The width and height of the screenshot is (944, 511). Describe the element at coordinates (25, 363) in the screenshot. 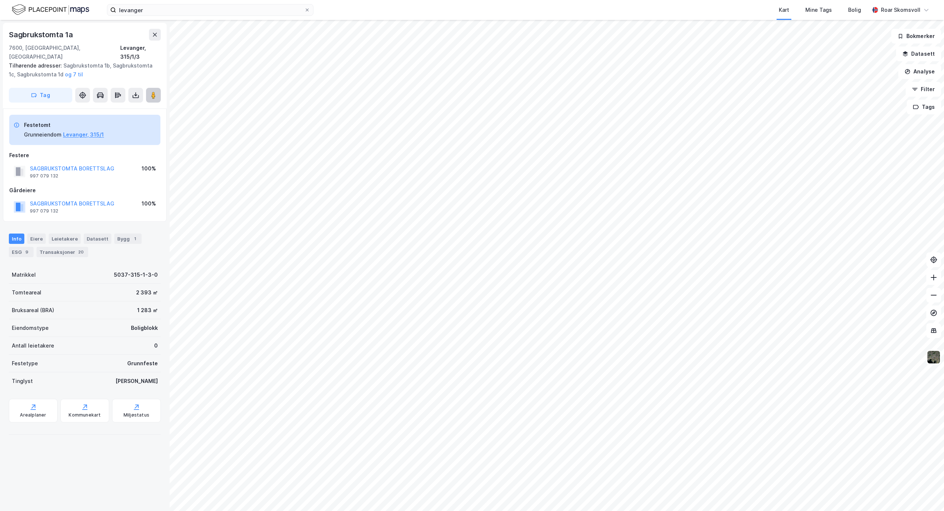

I see `div: Festetype` at that location.